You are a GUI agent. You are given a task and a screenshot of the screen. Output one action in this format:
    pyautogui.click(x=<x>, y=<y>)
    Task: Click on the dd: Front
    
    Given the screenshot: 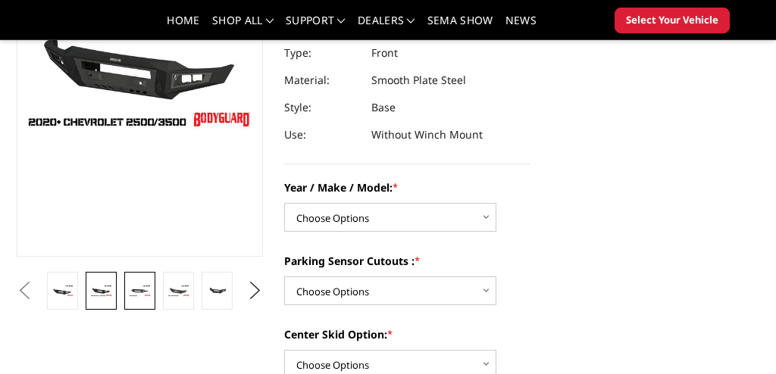 What is the action you would take?
    pyautogui.click(x=384, y=53)
    